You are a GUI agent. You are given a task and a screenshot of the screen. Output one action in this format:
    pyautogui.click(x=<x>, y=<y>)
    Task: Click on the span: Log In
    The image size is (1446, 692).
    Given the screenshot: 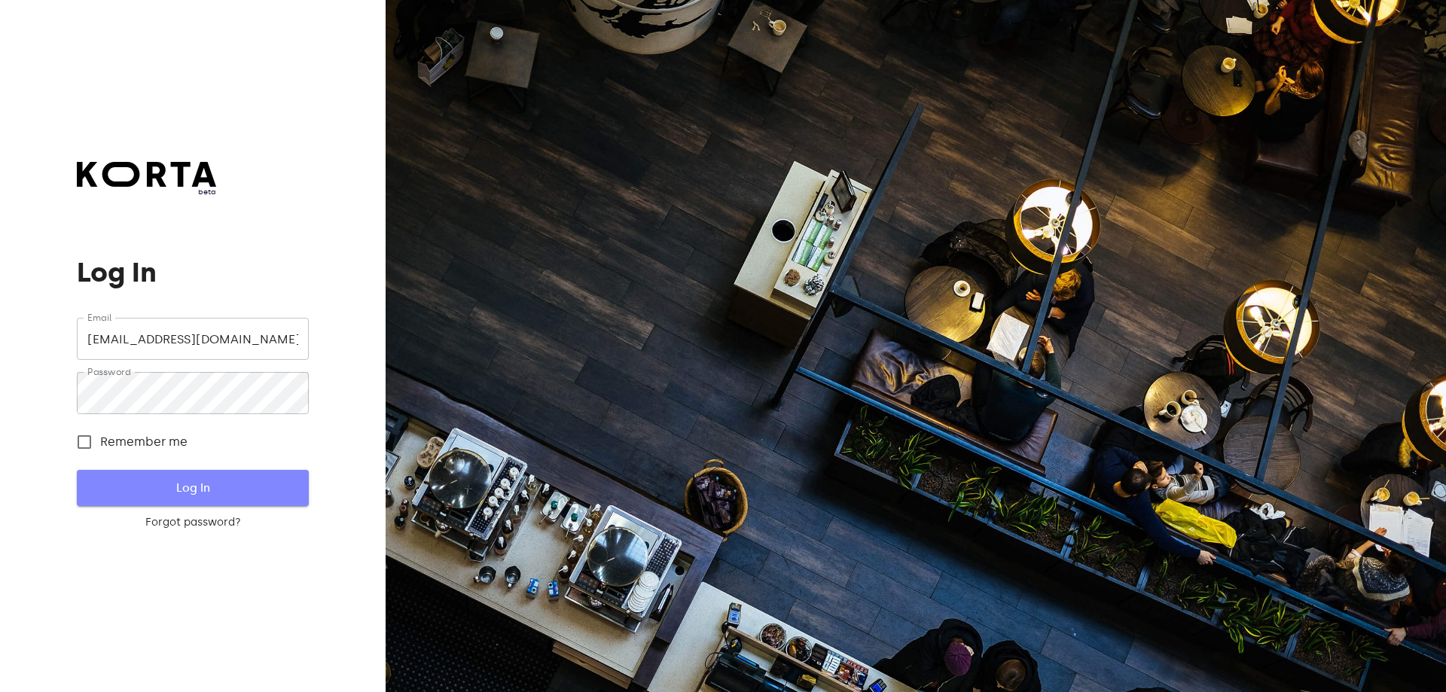 What is the action you would take?
    pyautogui.click(x=192, y=488)
    